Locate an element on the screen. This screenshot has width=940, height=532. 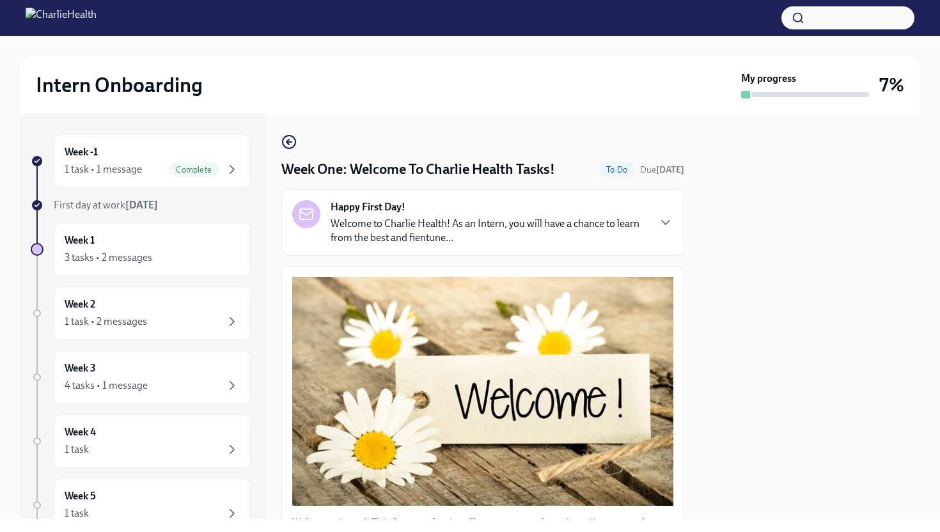
div: 4 tasks • 1 message is located at coordinates (106, 386).